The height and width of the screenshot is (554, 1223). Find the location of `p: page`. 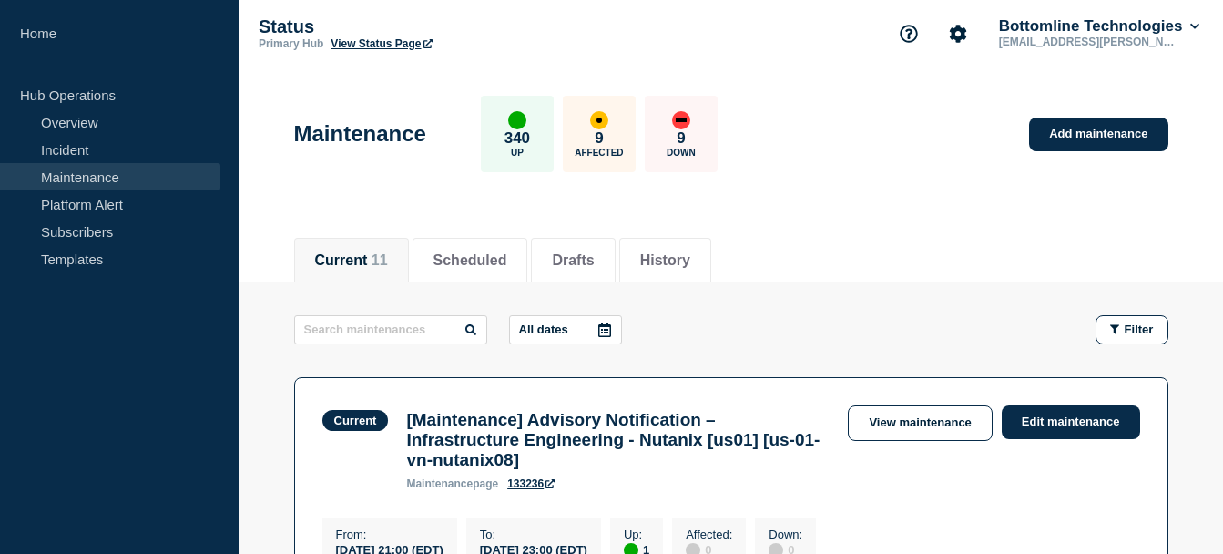

p: page is located at coordinates (452, 483).